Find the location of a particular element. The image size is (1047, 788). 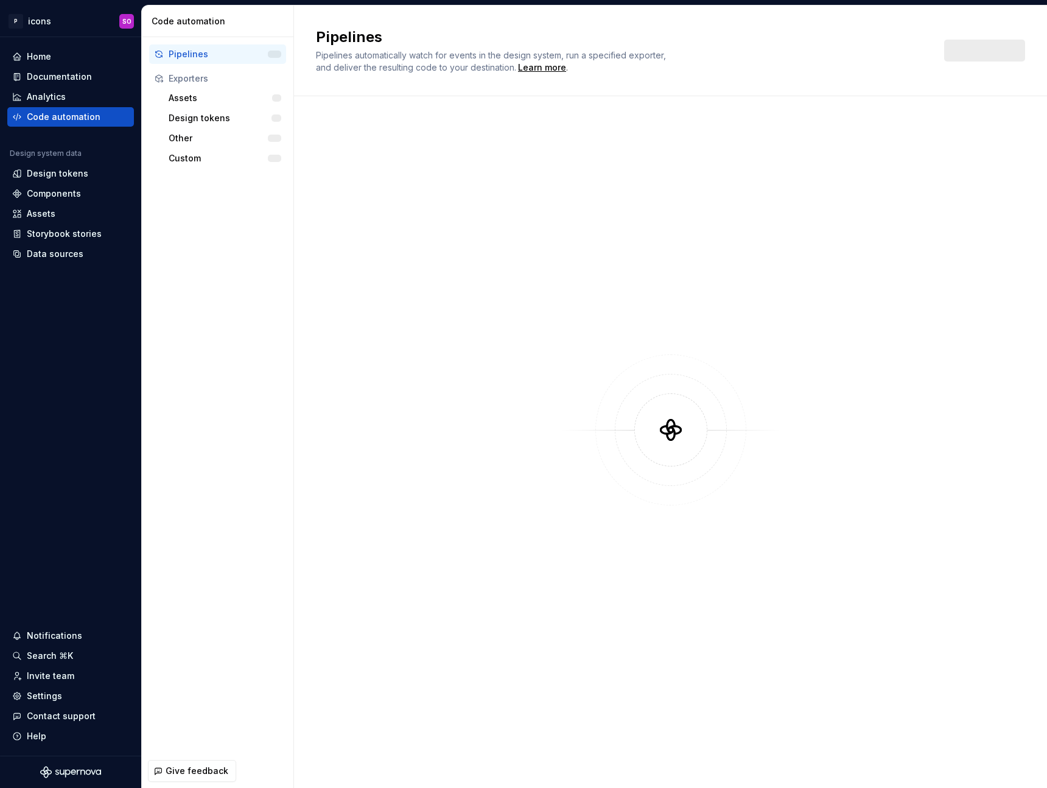

a: Storybook stories is located at coordinates (71, 234).